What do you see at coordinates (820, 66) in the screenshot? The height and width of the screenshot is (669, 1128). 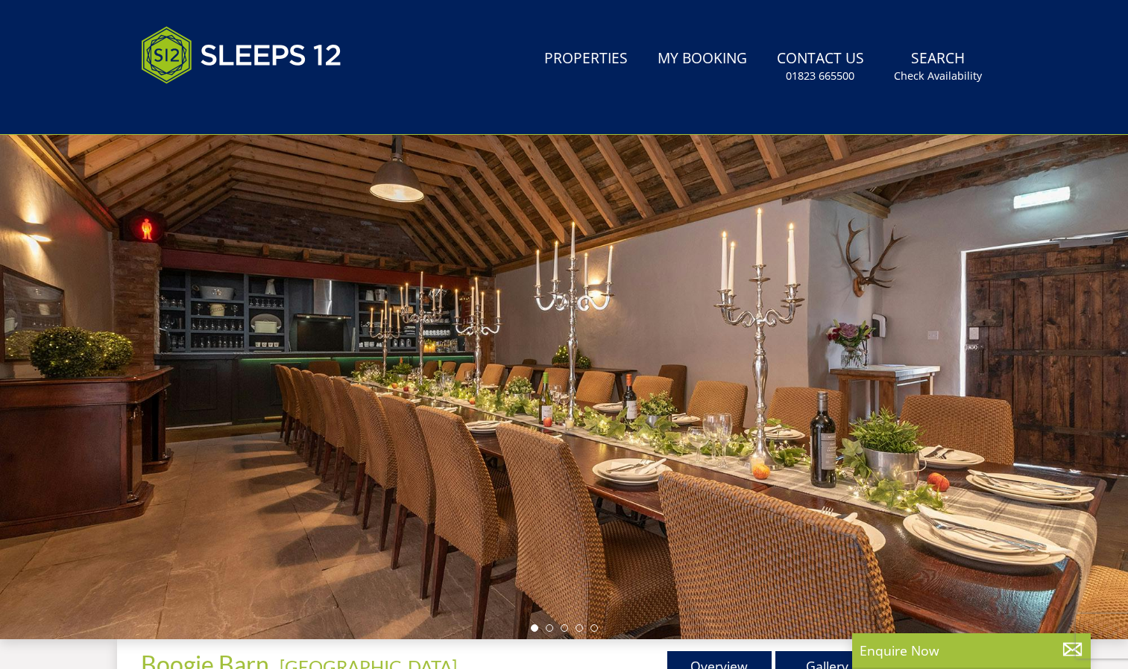 I see `a: Contact Us01823 665500` at bounding box center [820, 66].